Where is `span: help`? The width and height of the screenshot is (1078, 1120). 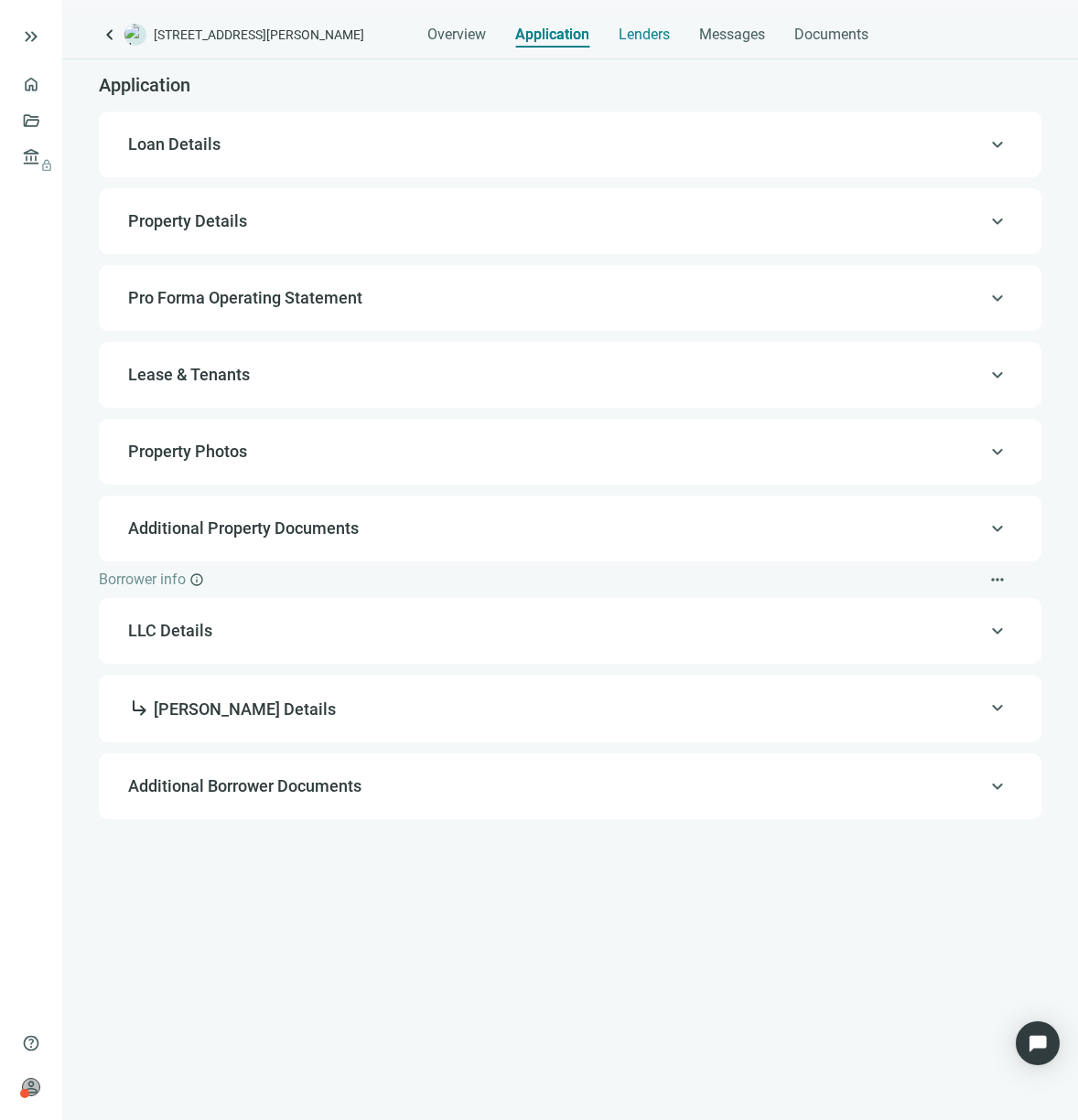 span: help is located at coordinates (31, 1043).